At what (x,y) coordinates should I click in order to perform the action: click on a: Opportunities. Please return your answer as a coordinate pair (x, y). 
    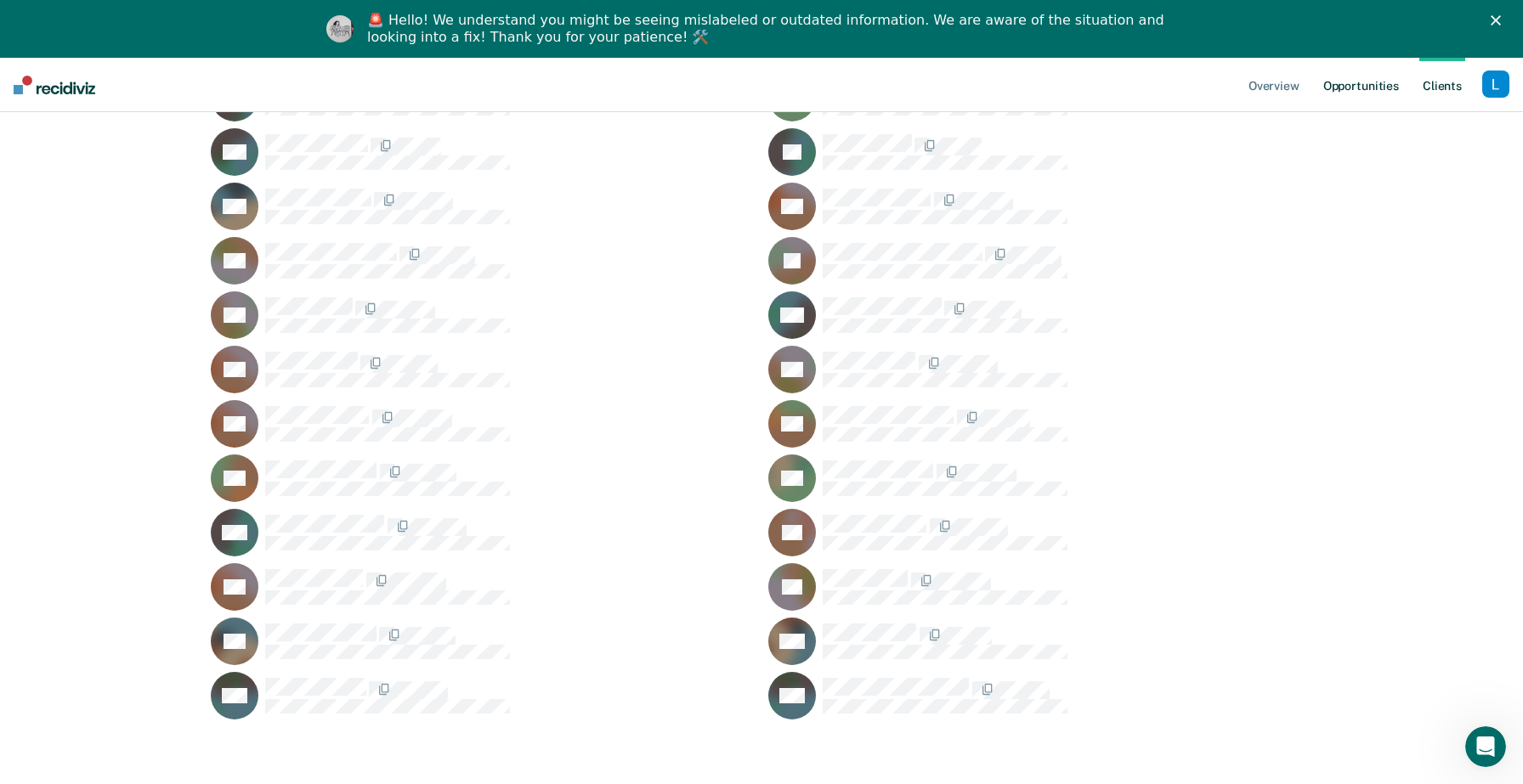
    Looking at the image, I should click on (1361, 85).